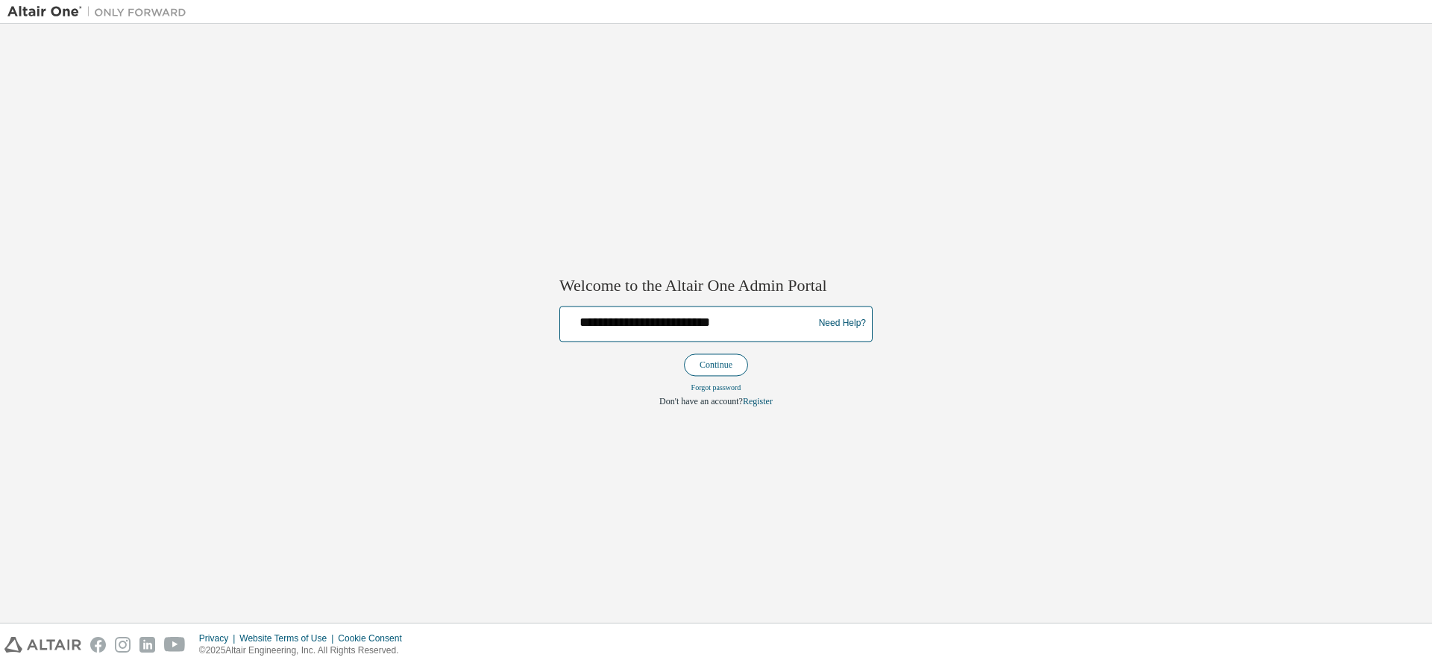 The width and height of the screenshot is (1432, 666). I want to click on h2: Welcome to the Altair One Admin Portal, so click(716, 286).